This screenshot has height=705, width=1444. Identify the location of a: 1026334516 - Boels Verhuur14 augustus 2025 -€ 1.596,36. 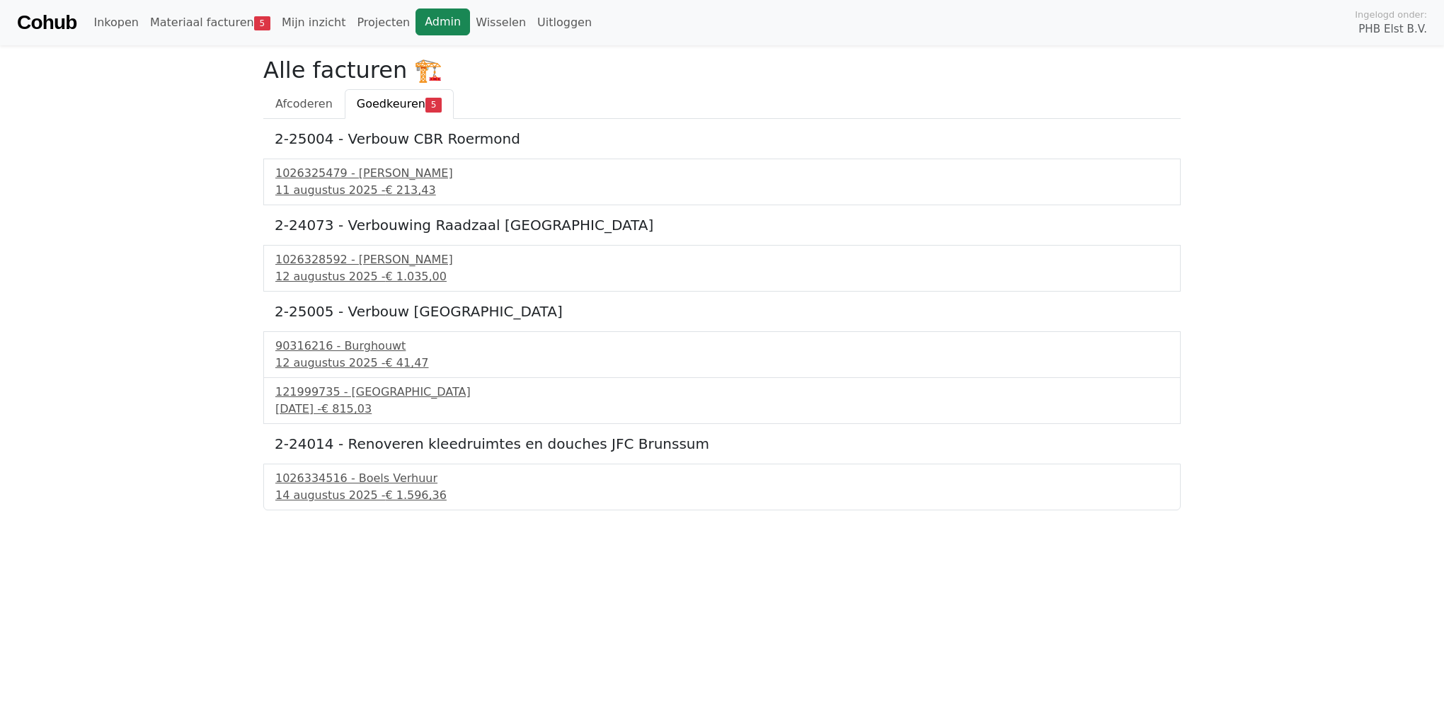
(722, 487).